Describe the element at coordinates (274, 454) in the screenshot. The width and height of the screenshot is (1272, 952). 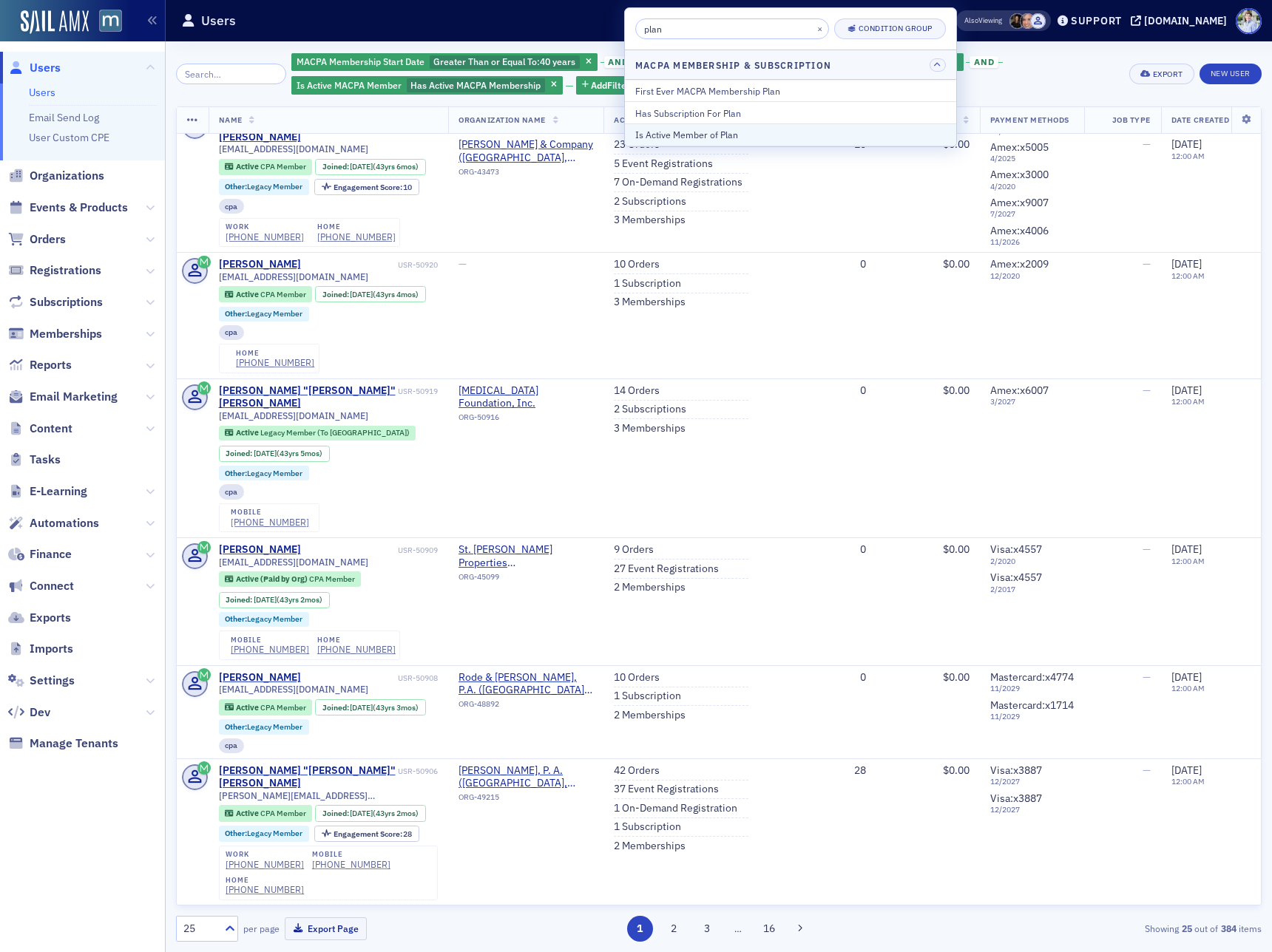
I see `div: Joined: 1982-05-04 00:00:00` at that location.